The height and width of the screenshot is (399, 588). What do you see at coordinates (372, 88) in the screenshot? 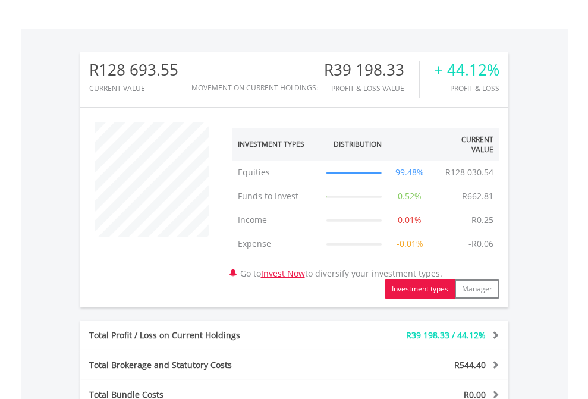
I see `div: Profit & Loss Value` at bounding box center [372, 88].